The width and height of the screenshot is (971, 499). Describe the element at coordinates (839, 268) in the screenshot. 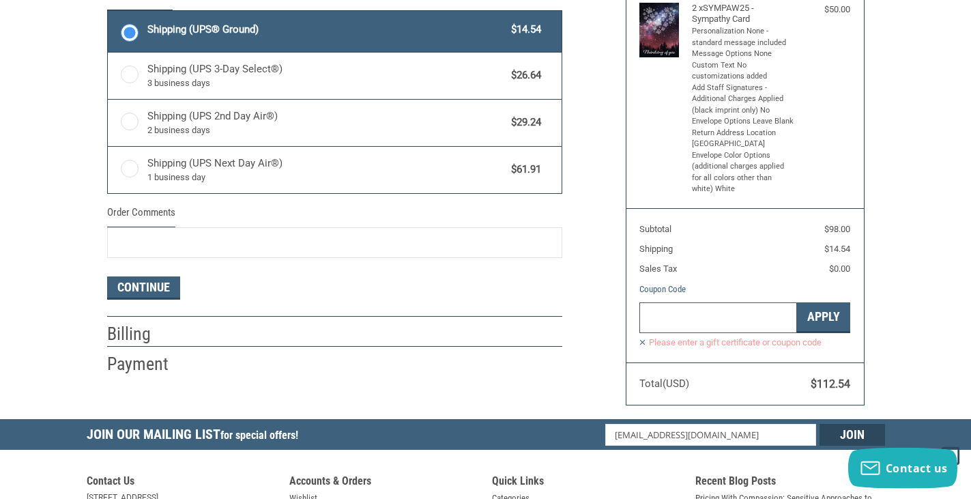

I see `span: $0.00` at that location.